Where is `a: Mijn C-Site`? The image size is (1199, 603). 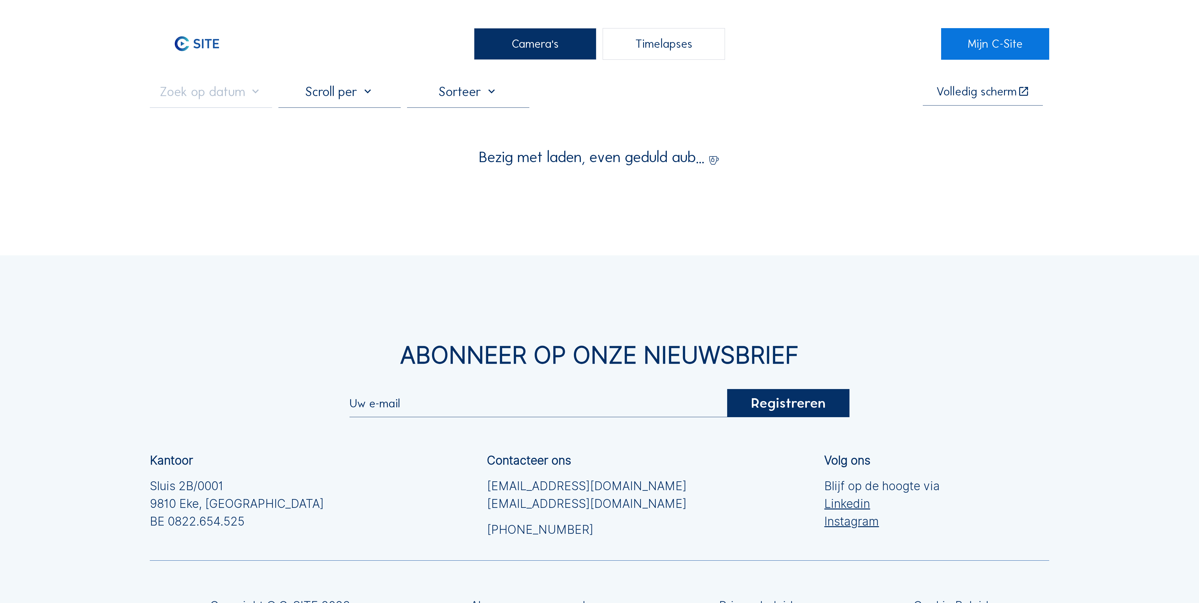 a: Mijn C-Site is located at coordinates (995, 44).